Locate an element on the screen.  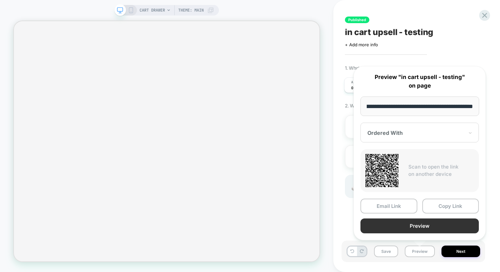
p: Preview "in cart upsell - testing" on page is located at coordinates (420, 81).